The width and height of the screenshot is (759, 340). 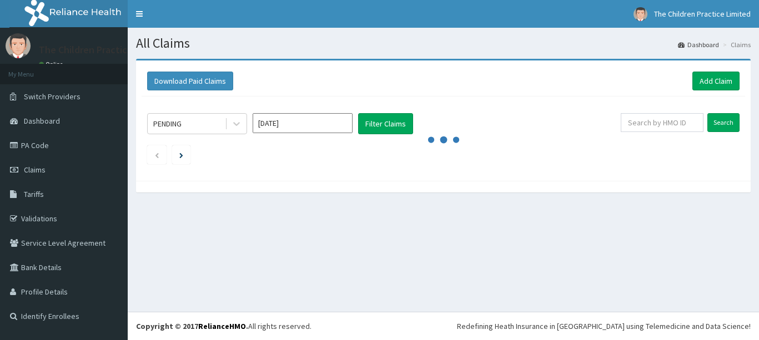 I want to click on input: Select Month and Year, so click(x=303, y=123).